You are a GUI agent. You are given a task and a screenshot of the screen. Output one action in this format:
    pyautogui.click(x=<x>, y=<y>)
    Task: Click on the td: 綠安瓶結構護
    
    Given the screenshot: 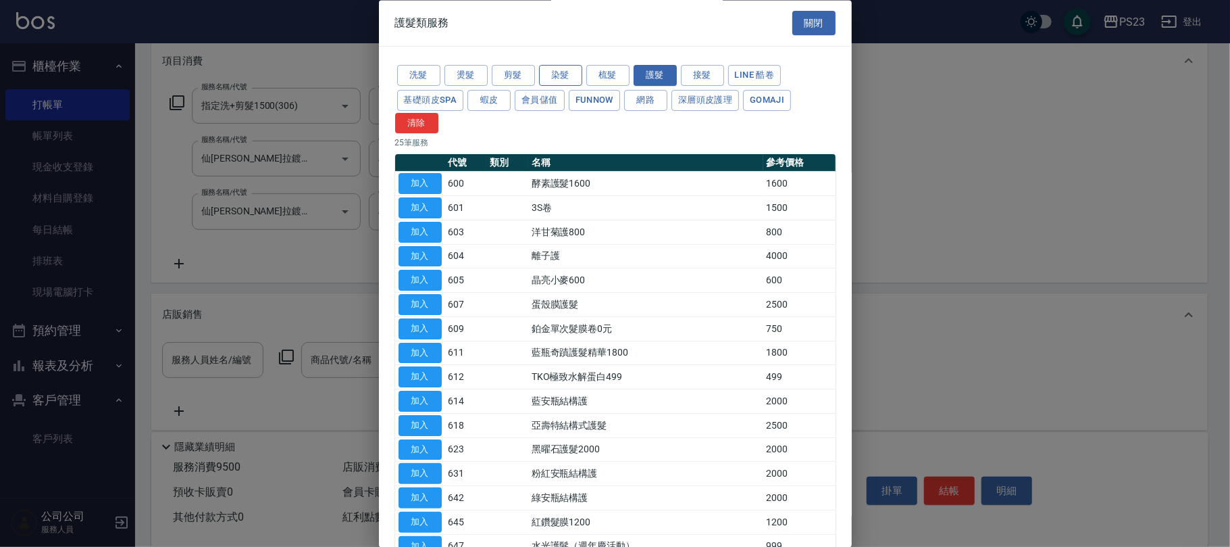 What is the action you would take?
    pyautogui.click(x=646, y=498)
    